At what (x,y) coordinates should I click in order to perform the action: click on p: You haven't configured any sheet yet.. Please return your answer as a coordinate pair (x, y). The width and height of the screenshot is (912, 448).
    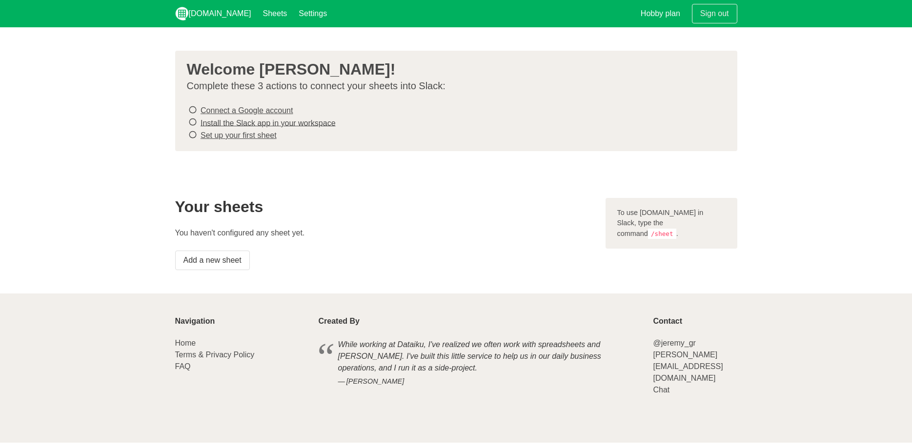
    Looking at the image, I should click on (384, 233).